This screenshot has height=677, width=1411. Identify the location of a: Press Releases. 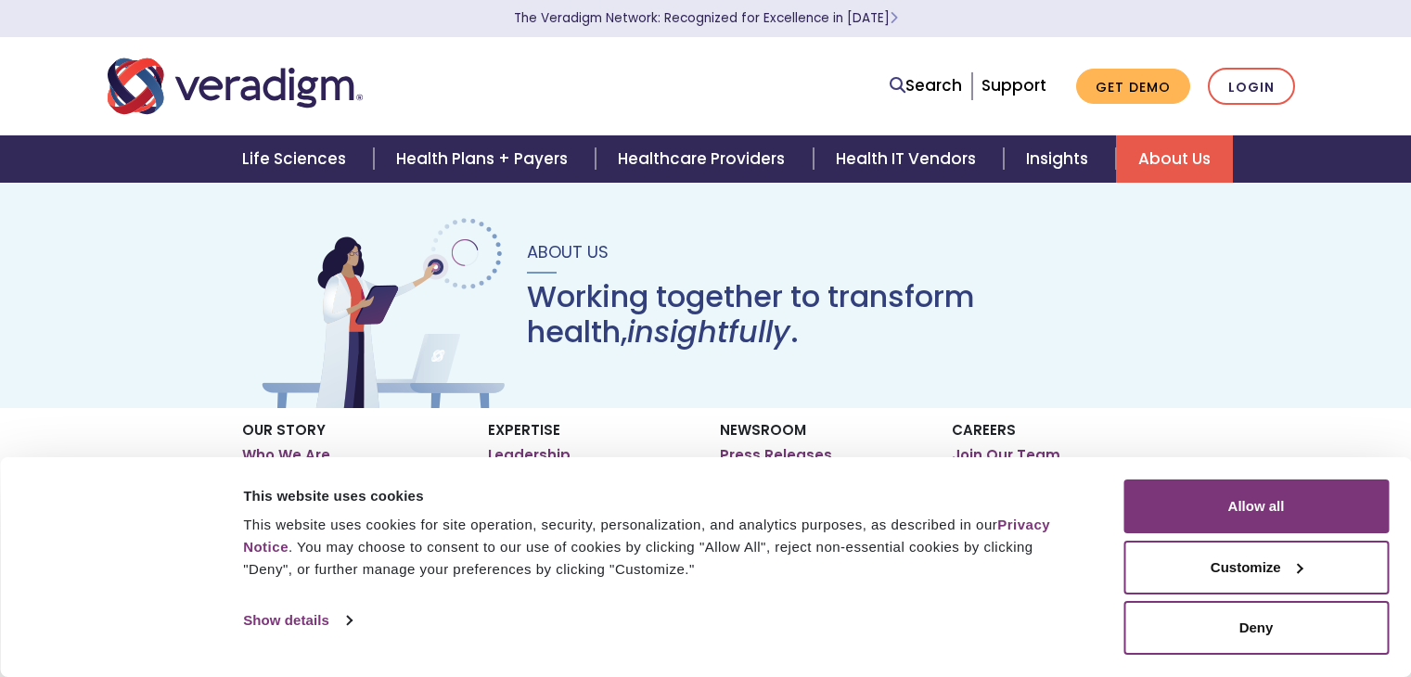
(775, 455).